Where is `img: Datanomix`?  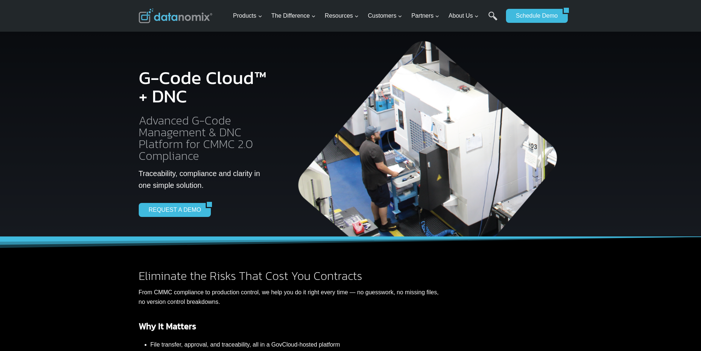
img: Datanomix is located at coordinates (175, 16).